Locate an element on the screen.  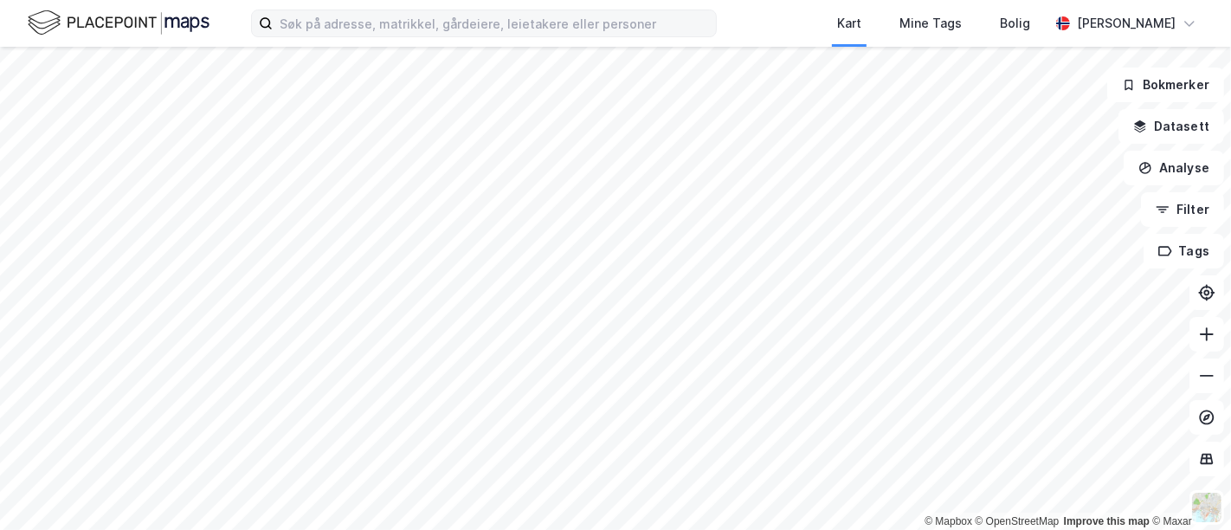
button: Datasett is located at coordinates (1171, 126).